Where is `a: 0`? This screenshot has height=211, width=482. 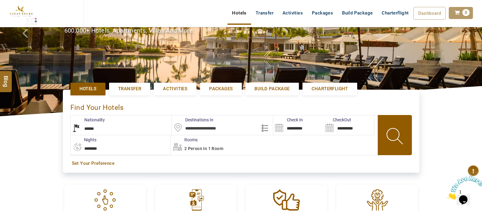 a: 0 is located at coordinates (461, 13).